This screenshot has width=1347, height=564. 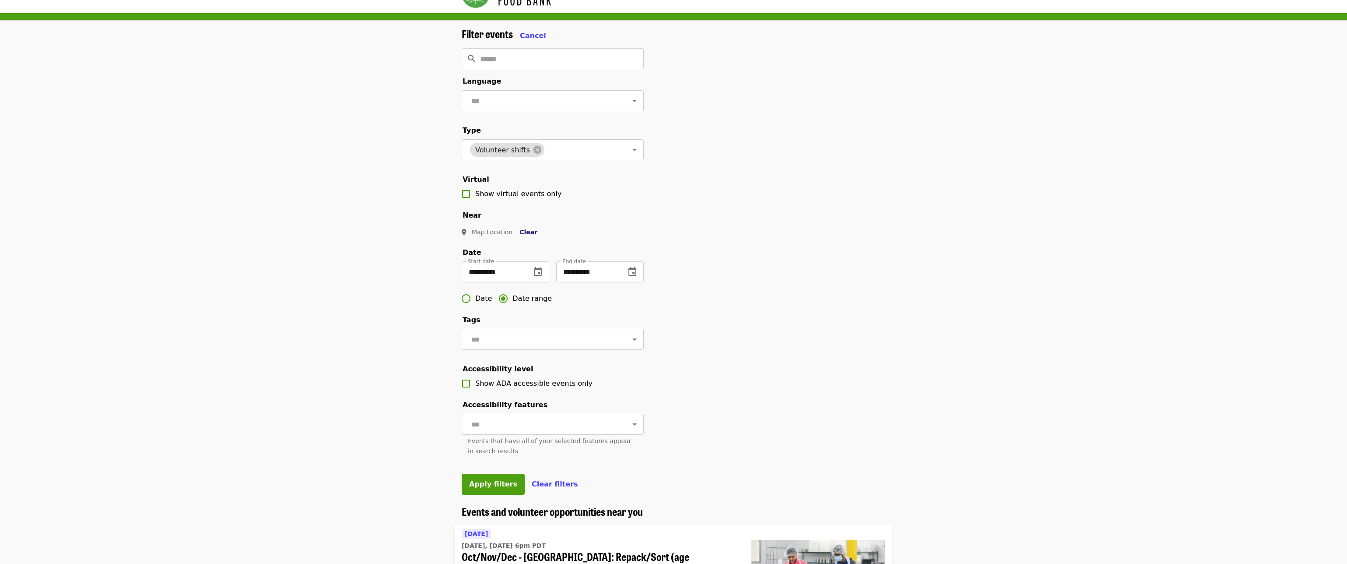 What do you see at coordinates (471, 319) in the screenshot?
I see `span: Tags` at bounding box center [471, 319].